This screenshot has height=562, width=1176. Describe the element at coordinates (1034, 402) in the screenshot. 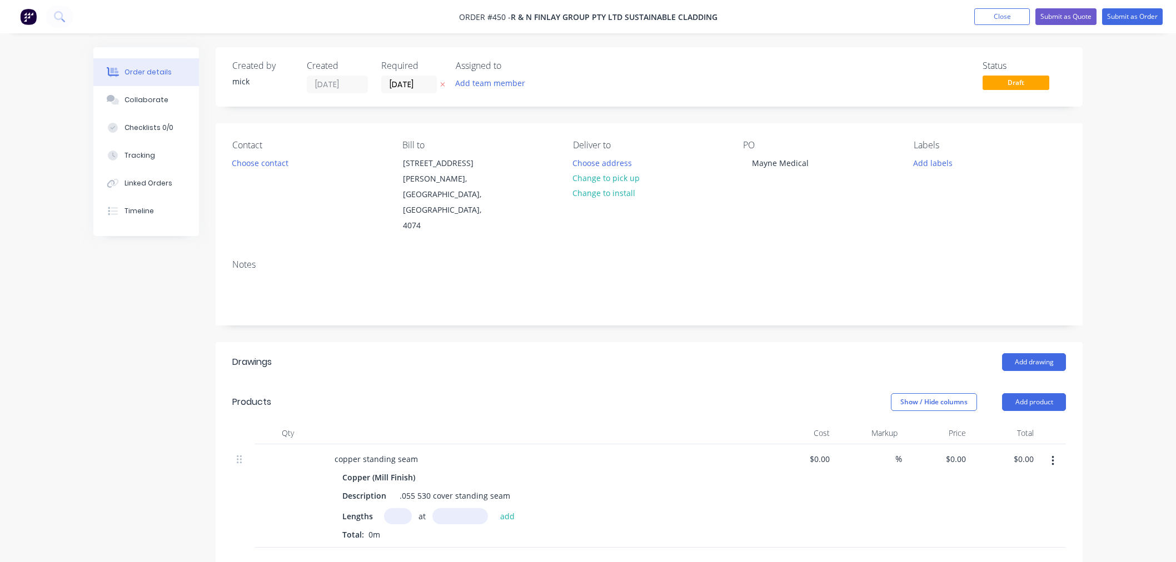

I see `button: Add product` at that location.